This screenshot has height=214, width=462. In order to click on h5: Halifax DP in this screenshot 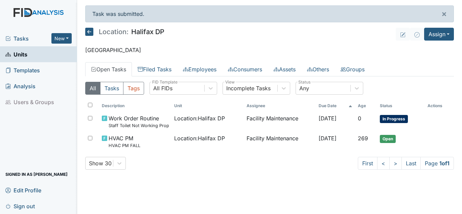, I will do `click(125, 32)`.